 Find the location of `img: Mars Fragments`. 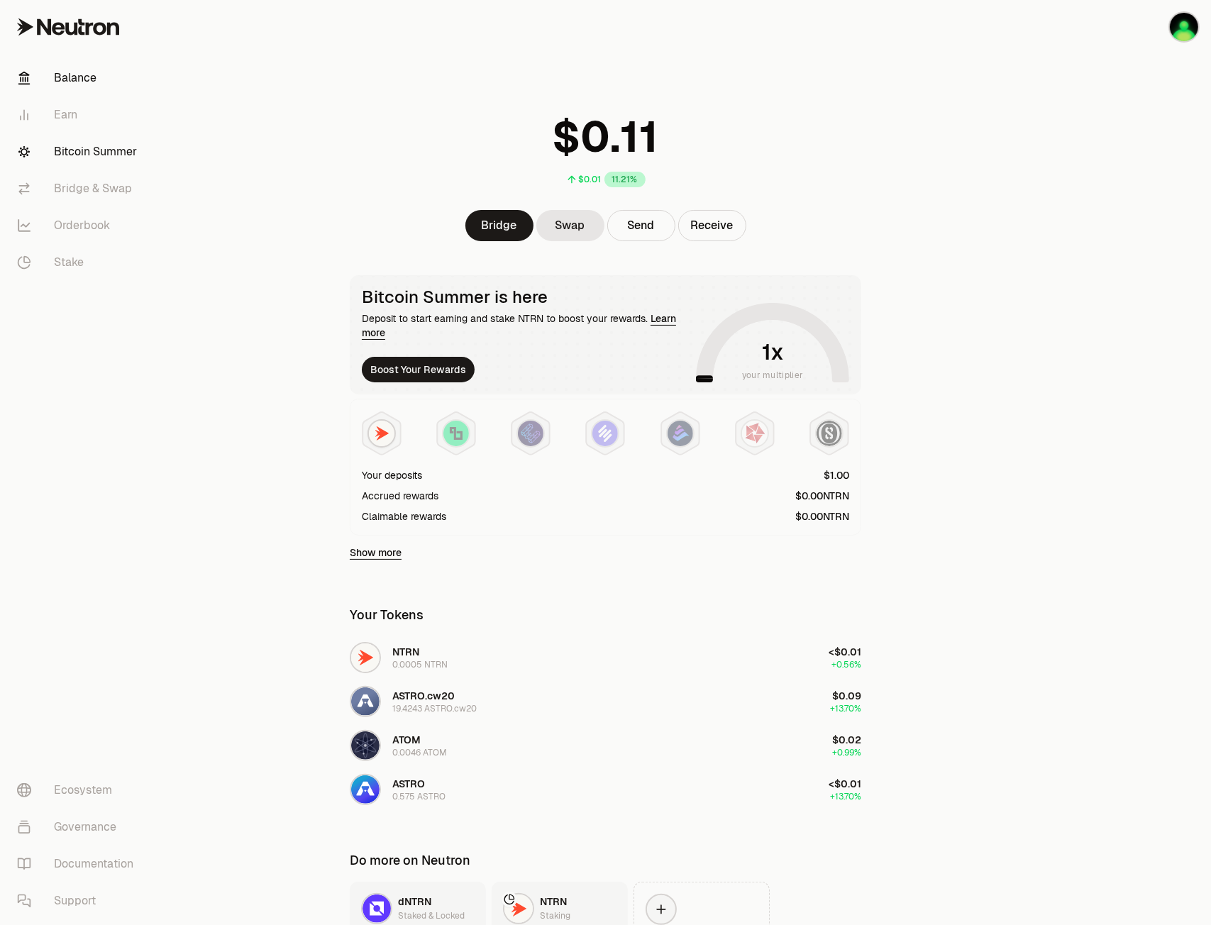

img: Mars Fragments is located at coordinates (755, 433).